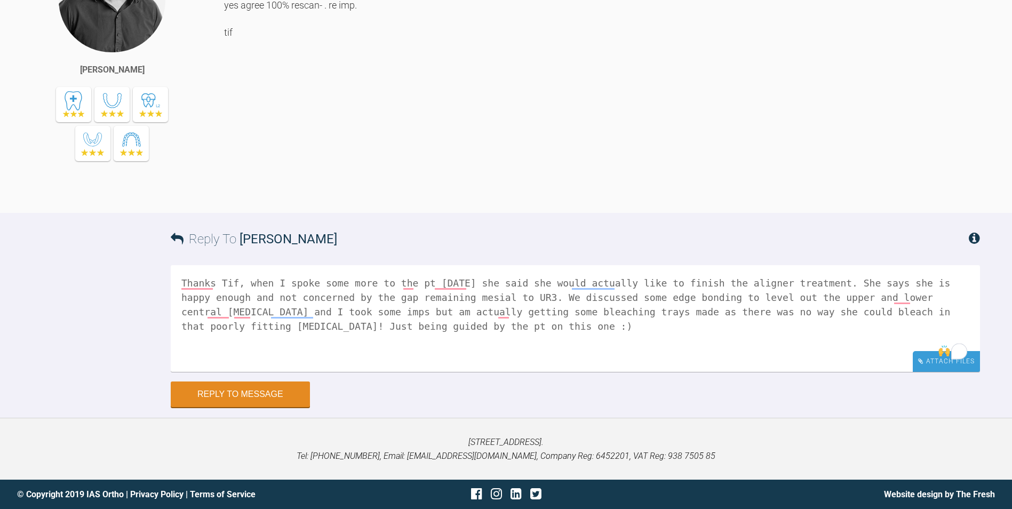  What do you see at coordinates (575, 318) in the screenshot?
I see `textarea: To enrich screen reader interactions, please activate Accessibility in Grammarly extension settings` at bounding box center [575, 318].